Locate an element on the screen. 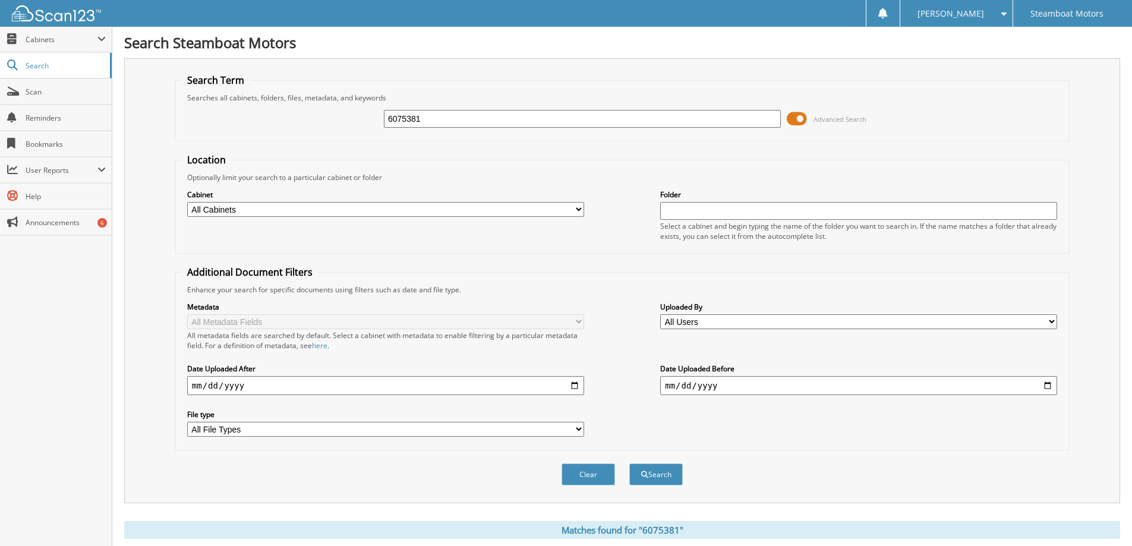 The width and height of the screenshot is (1132, 546). label: Date Uploaded Before is located at coordinates (859, 368).